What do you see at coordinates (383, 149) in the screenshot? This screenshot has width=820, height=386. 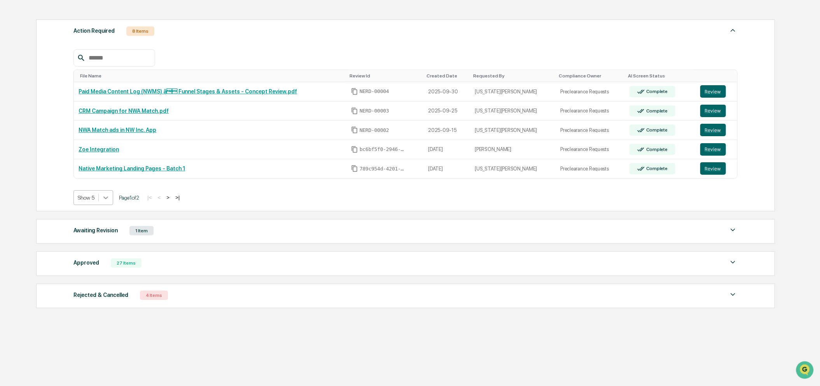 I see `span: bc6bf5f0-2946-4cd9-9db4-7e10a28e2bd0` at bounding box center [383, 149].